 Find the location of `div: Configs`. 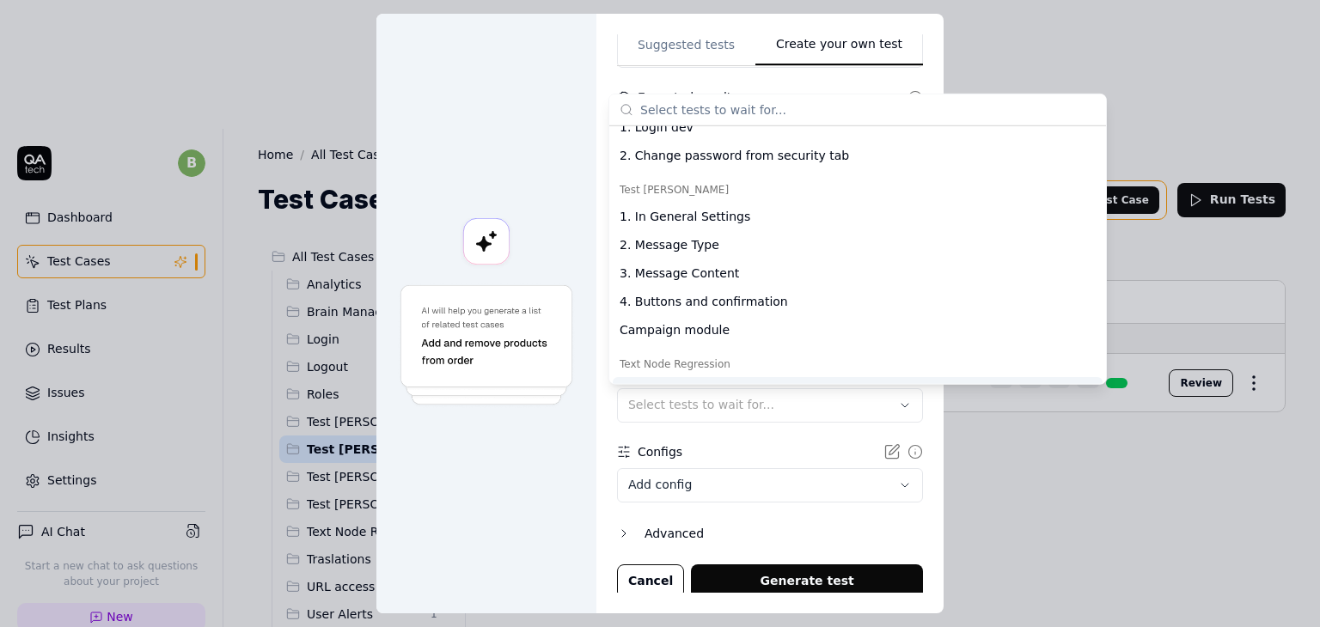

div: Configs is located at coordinates (660, 452).